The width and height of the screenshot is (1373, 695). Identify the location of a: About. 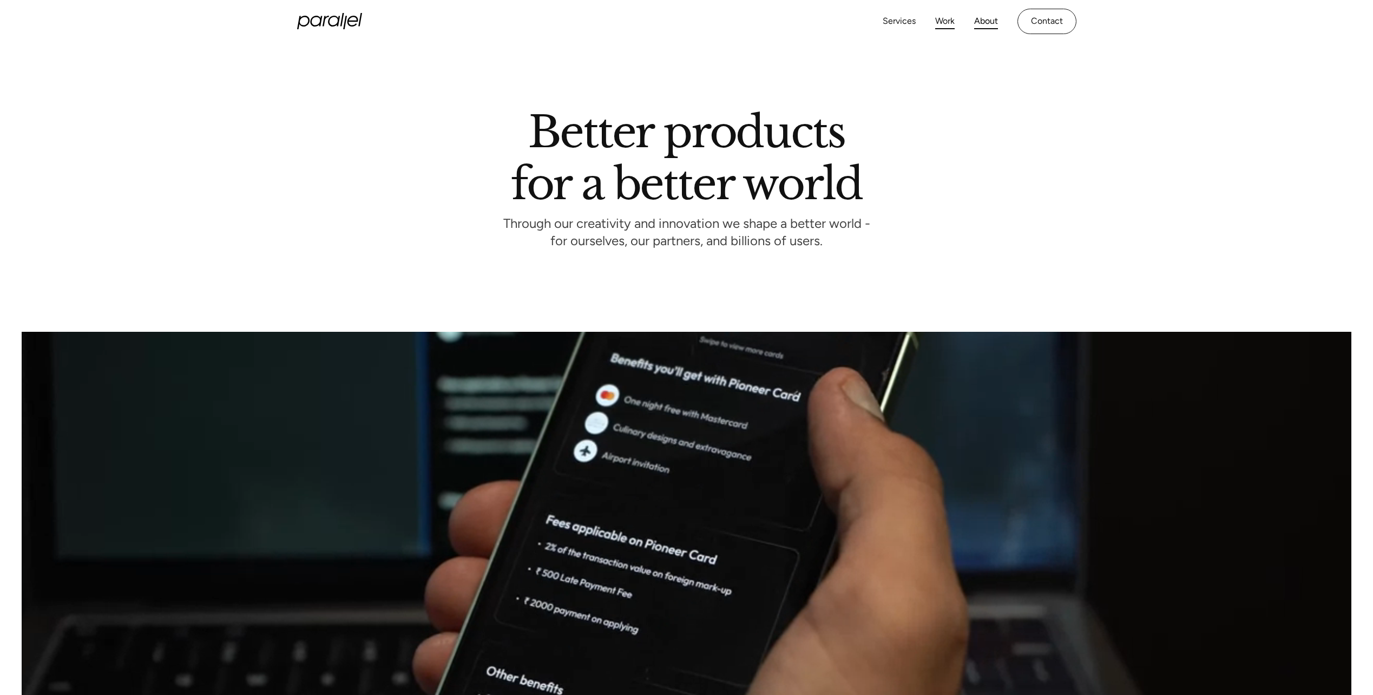
(986, 21).